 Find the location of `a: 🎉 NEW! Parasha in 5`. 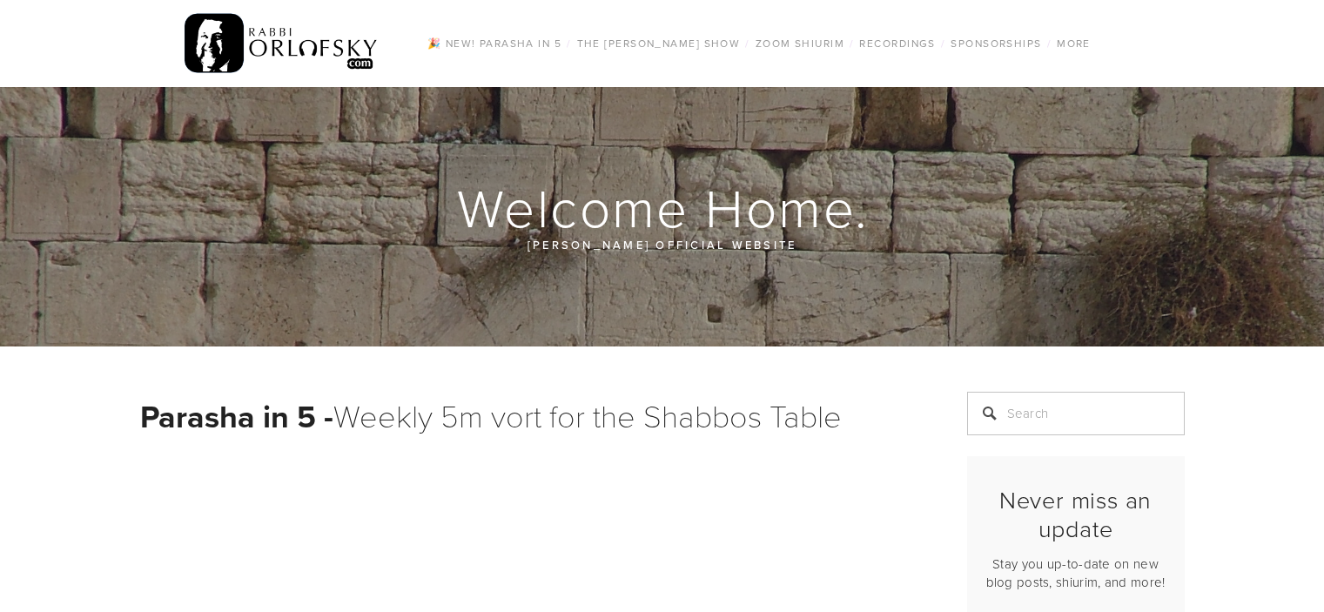

a: 🎉 NEW! Parasha in 5 is located at coordinates (495, 44).